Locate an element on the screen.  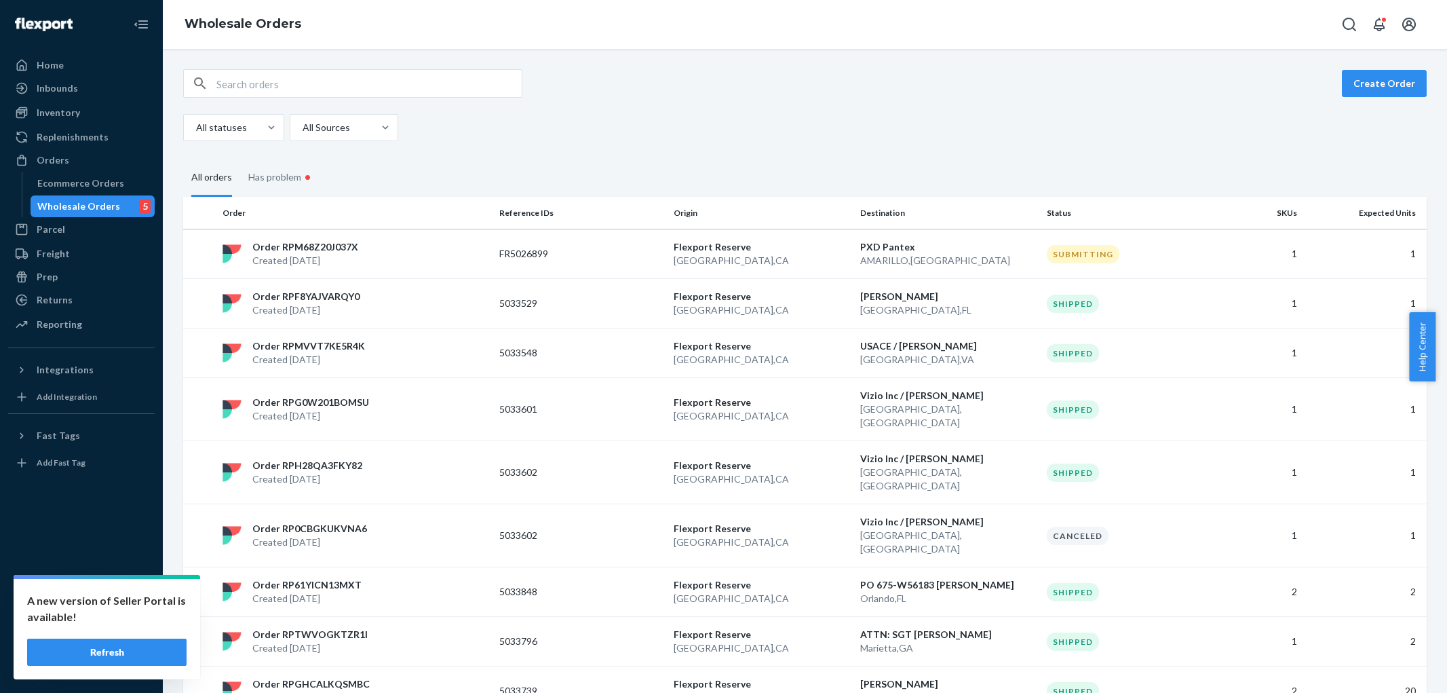
p: 5033796 is located at coordinates (554, 641).